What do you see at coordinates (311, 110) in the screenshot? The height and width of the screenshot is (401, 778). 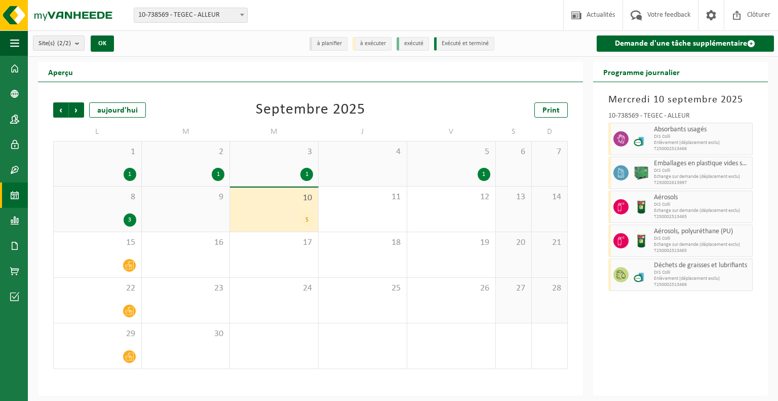 I see `div: Septembre 2025` at bounding box center [311, 110].